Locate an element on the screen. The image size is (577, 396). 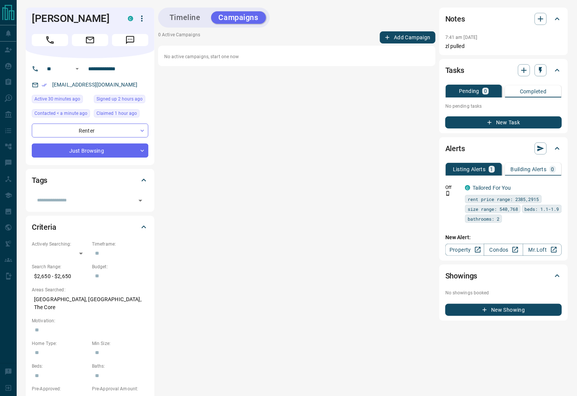
p: Search Range: is located at coordinates (60, 267).